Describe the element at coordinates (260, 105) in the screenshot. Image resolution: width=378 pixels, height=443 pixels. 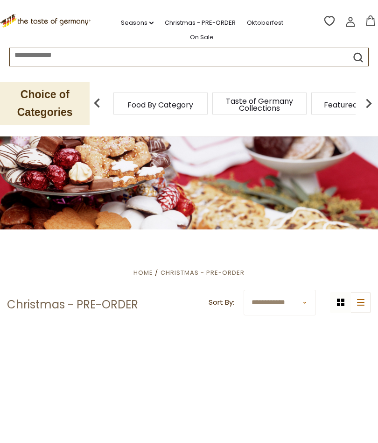
I see `a: Taste of Germany Collections` at that location.